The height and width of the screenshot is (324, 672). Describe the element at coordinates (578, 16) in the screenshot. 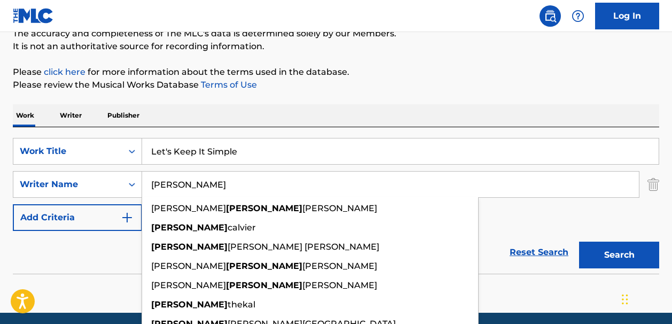

I see `div: Help` at that location.